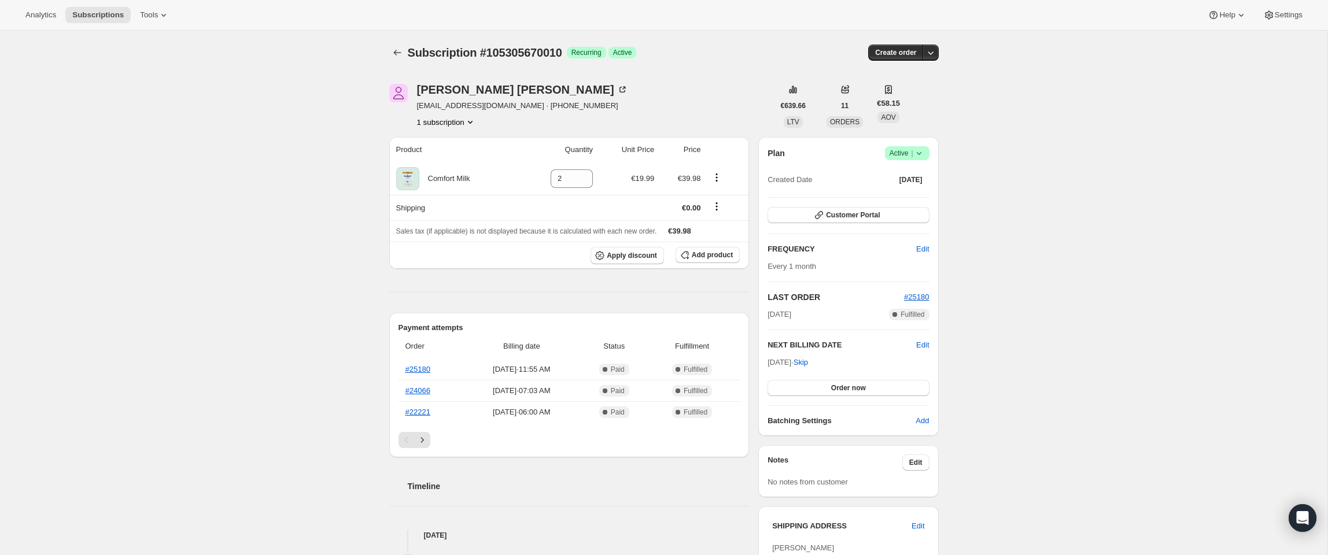  Describe the element at coordinates (1227, 15) in the screenshot. I see `button: Help` at that location.